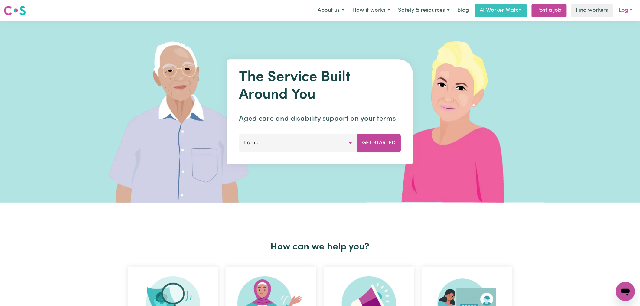 The image size is (640, 306). What do you see at coordinates (371, 11) in the screenshot?
I see `button: How it works` at bounding box center [371, 11].